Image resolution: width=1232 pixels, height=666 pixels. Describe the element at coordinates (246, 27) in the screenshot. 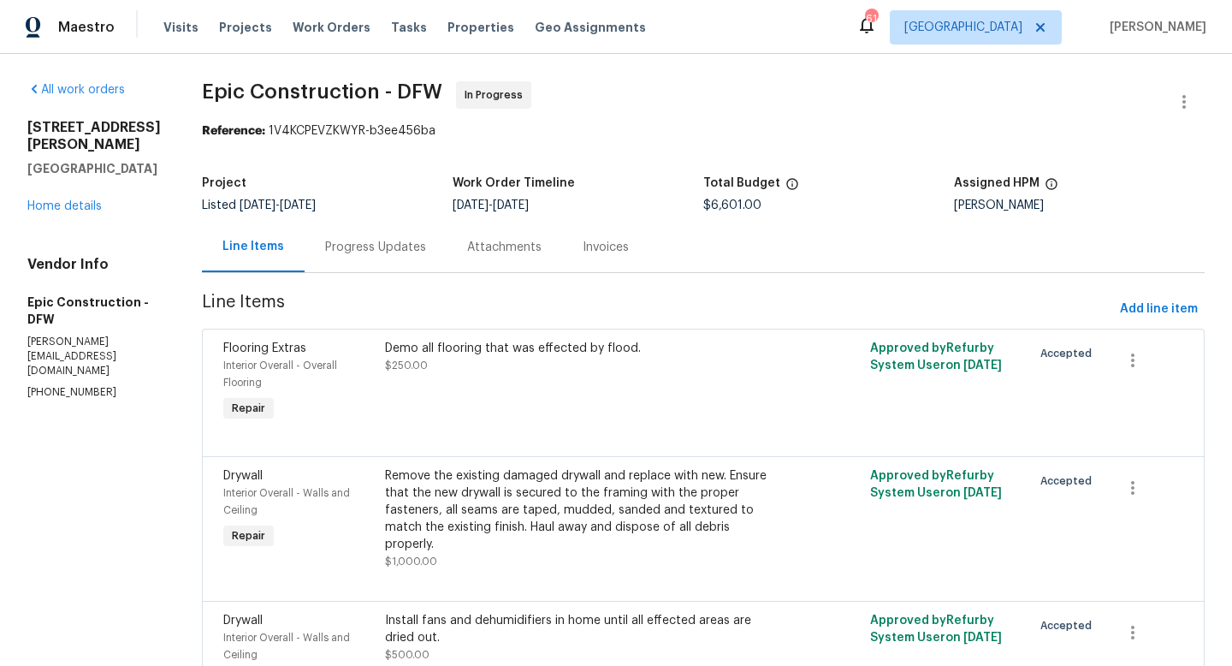

I see `span: Projects` at that location.